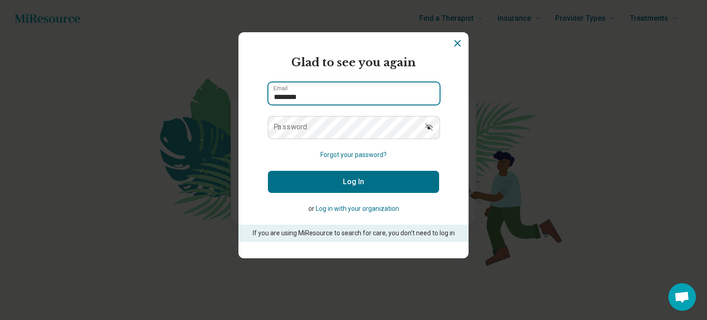  What do you see at coordinates (457, 43) in the screenshot?
I see `button: Dismiss` at bounding box center [457, 43].